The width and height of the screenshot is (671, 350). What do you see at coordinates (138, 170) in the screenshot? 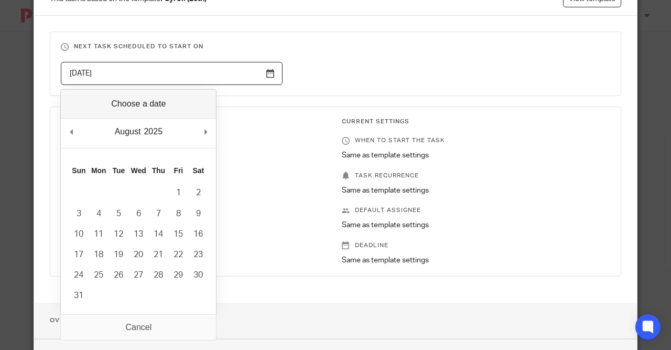
I see `abbr: Wednesday` at bounding box center [138, 170].